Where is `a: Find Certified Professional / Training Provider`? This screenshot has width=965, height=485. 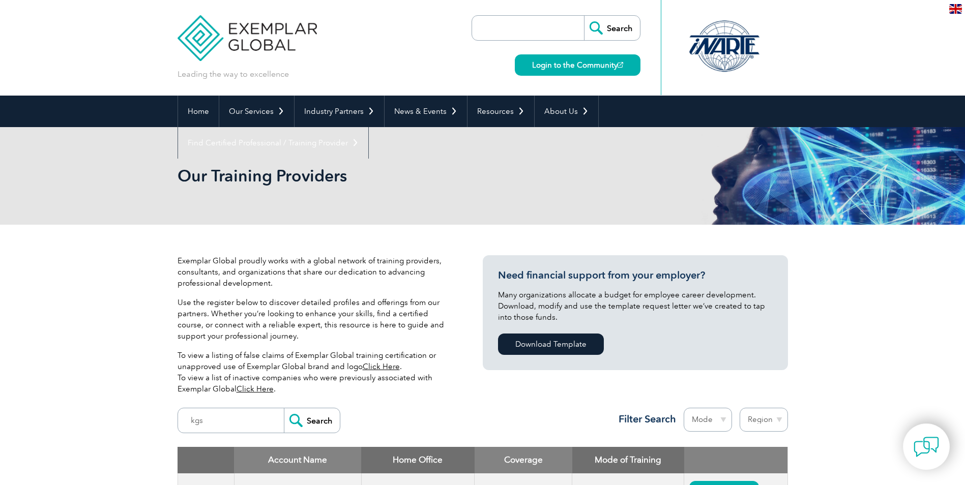
a: Find Certified Professional / Training Provider is located at coordinates (273, 143).